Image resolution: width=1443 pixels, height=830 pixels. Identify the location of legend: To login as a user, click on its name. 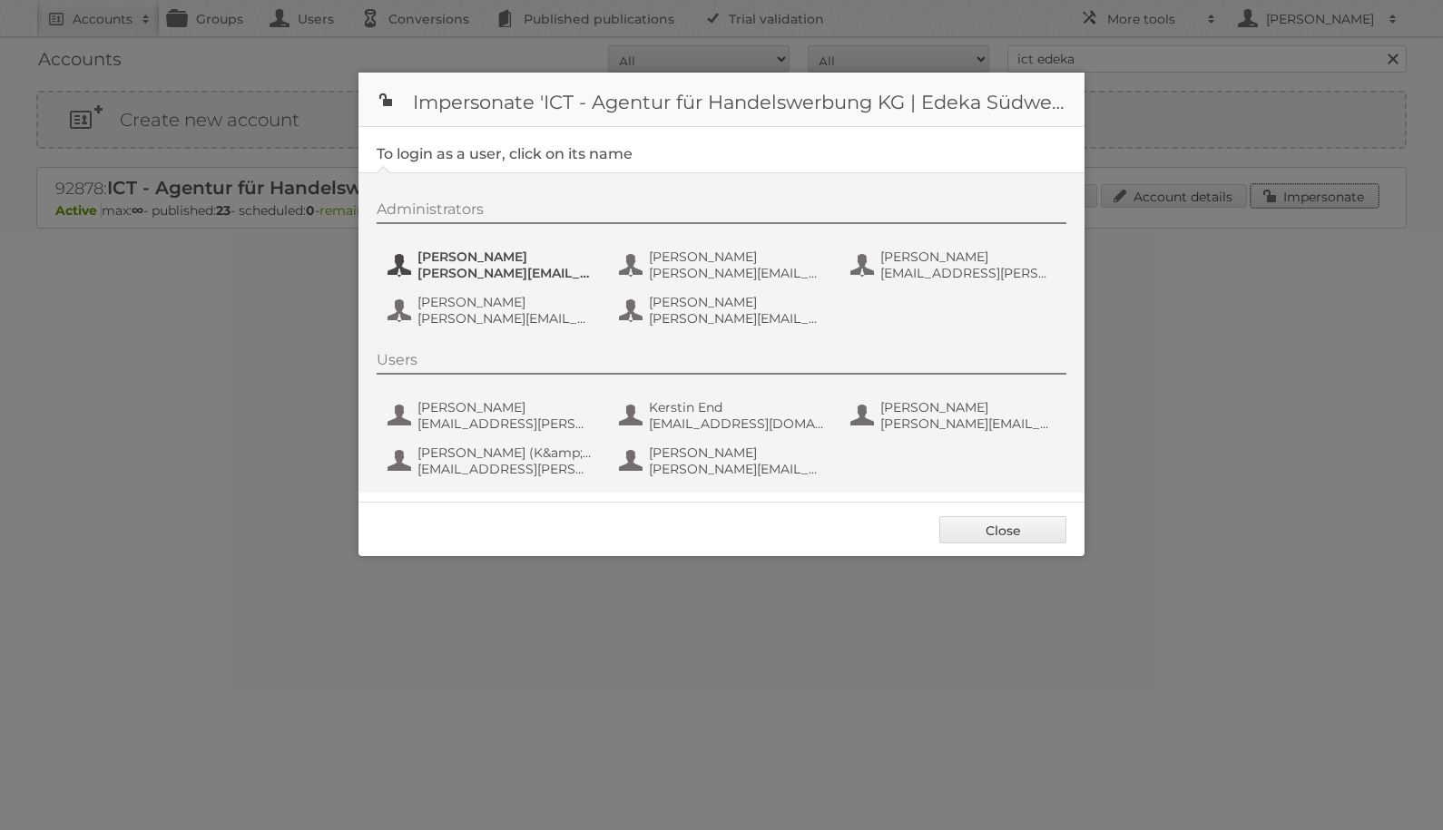
(504, 153).